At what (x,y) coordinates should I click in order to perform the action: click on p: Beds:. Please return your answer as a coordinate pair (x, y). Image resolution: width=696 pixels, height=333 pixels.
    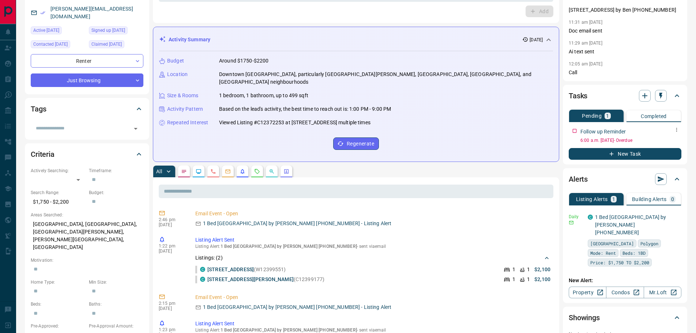
    Looking at the image, I should click on (58, 304).